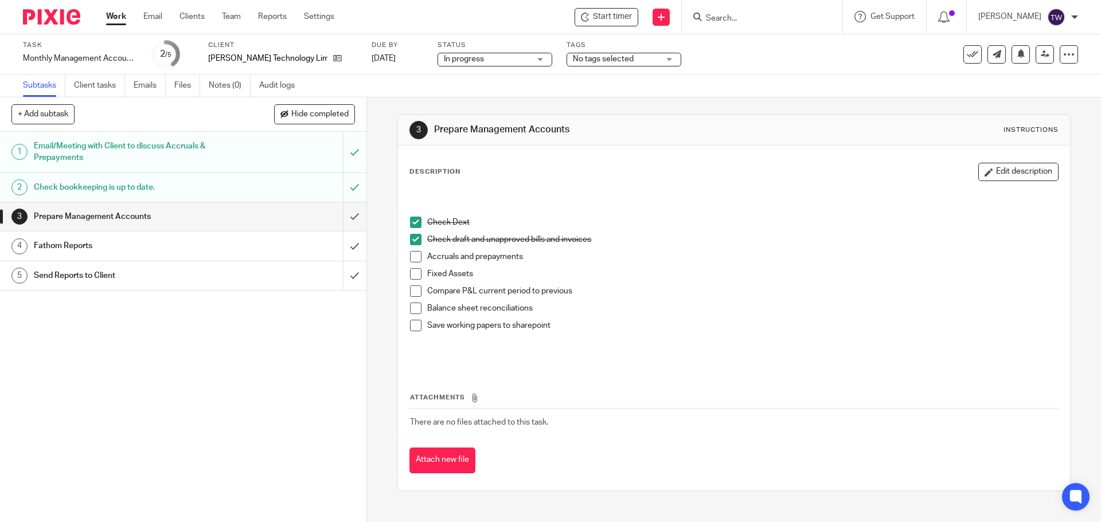 Image resolution: width=1101 pixels, height=522 pixels. Describe the element at coordinates (314, 114) in the screenshot. I see `button: Hide completed` at that location.